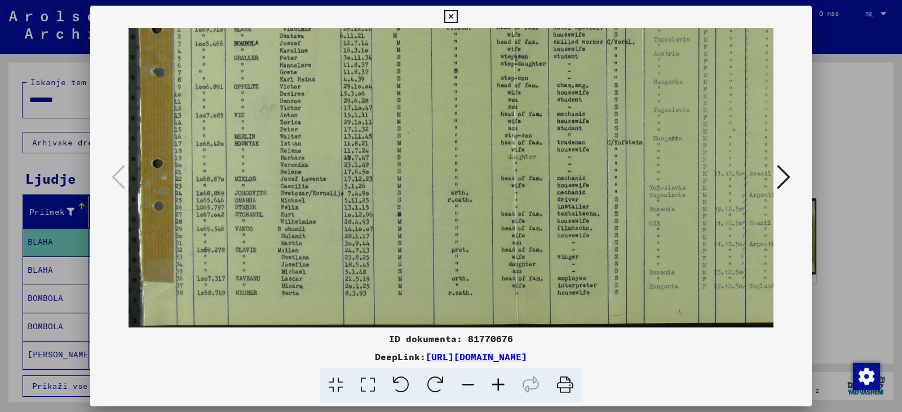  I want to click on img: Sprememba soglasja, so click(866, 377).